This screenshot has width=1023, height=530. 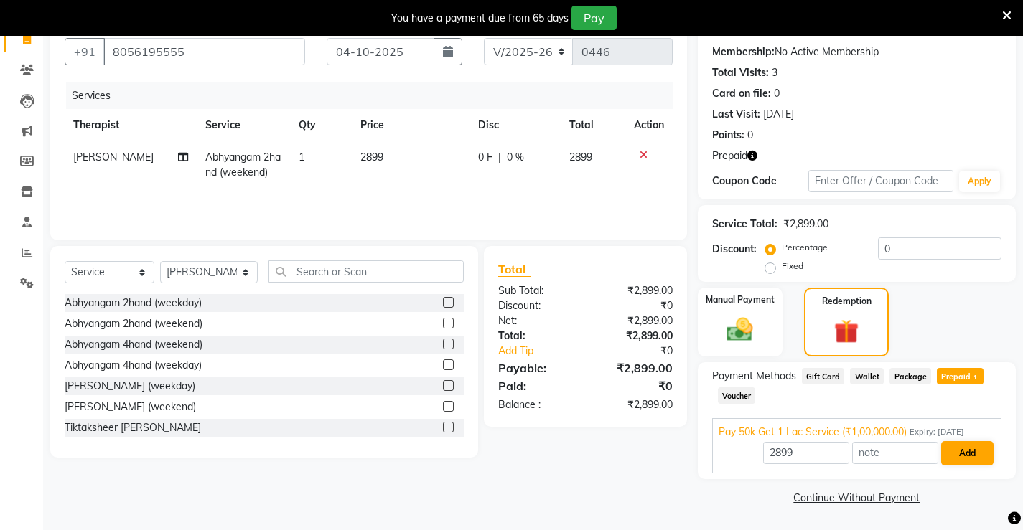 I want to click on div: Points:, so click(x=728, y=135).